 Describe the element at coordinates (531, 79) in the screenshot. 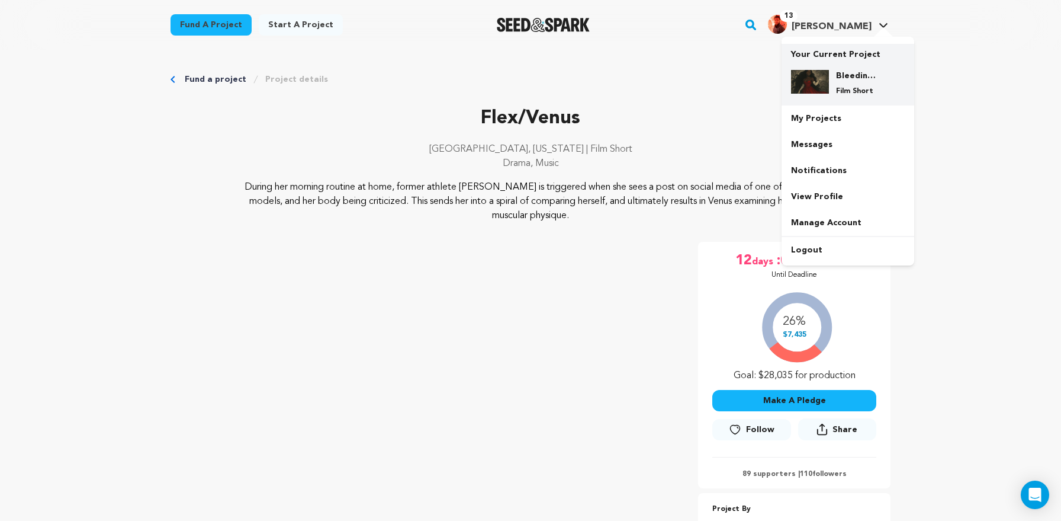

I see `div: Breadcrumb` at that location.